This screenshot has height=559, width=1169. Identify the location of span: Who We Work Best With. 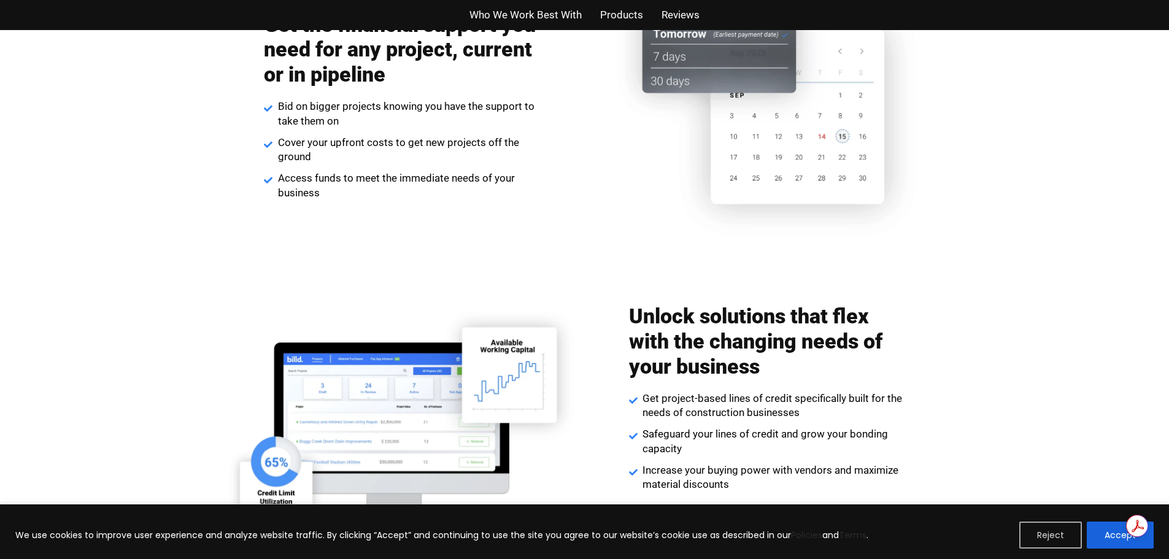
(525, 15).